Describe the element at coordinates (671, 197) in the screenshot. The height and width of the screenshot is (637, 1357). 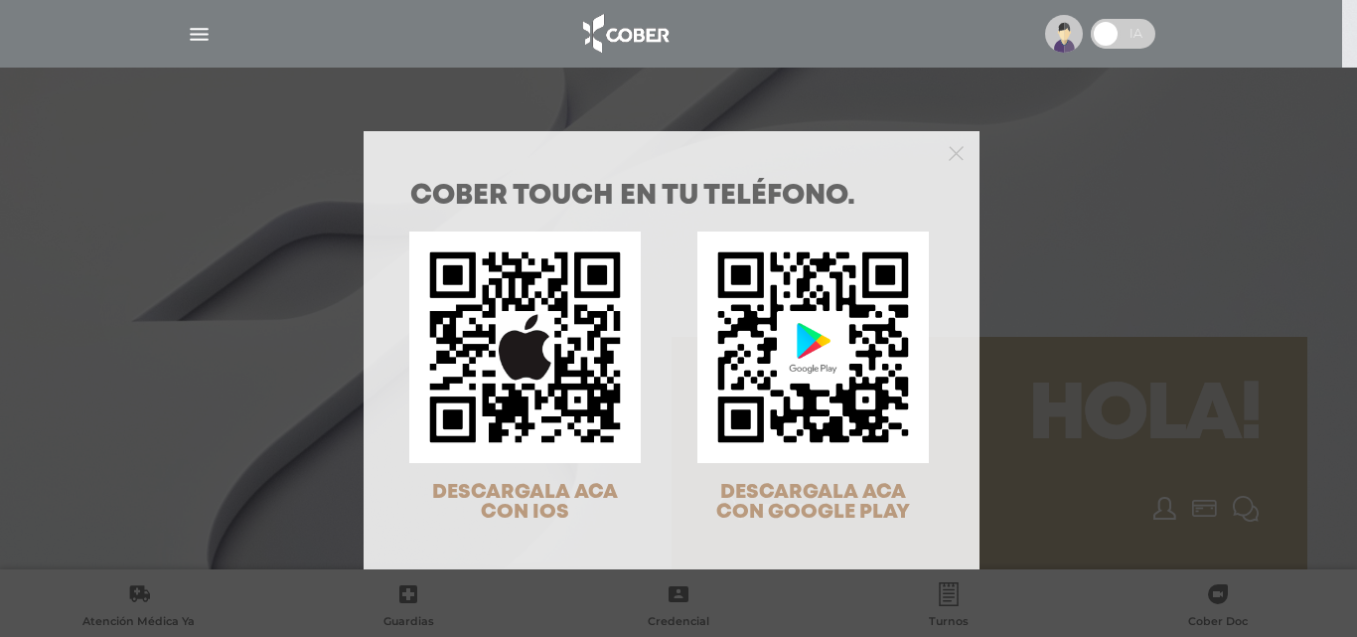
I see `h1: COBER TOUCH en tu teléfono.` at that location.